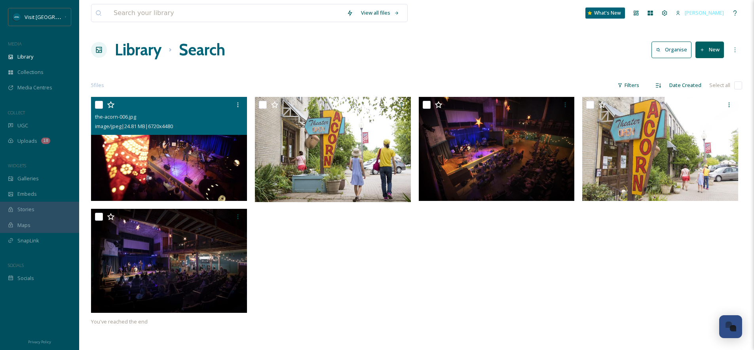 This screenshot has width=754, height=350. Describe the element at coordinates (605, 13) in the screenshot. I see `div: What's New` at that location.